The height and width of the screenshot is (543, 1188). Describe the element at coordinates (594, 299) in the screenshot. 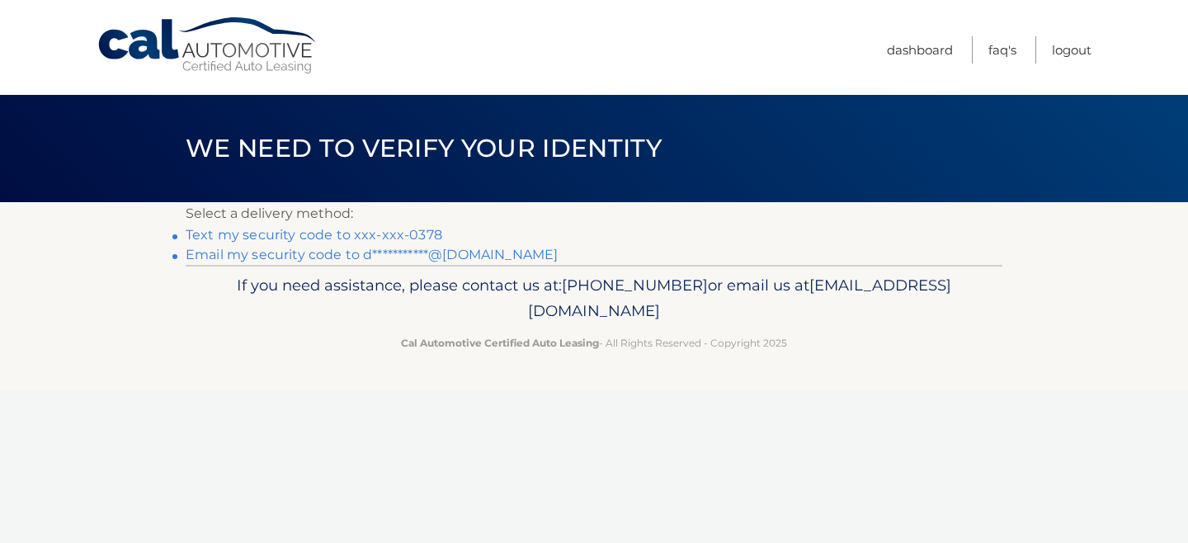

I see `p: If you need assistance, please contact us at: or email us at` at that location.